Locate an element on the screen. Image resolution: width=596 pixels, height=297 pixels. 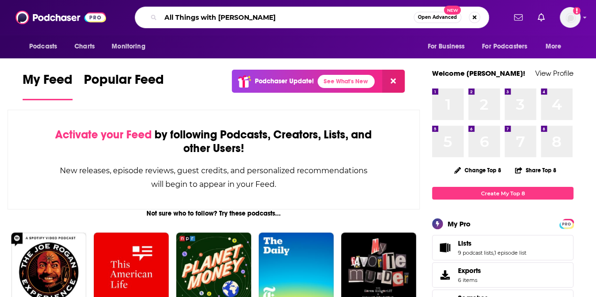
div: Search podcasts, credits, & more... is located at coordinates (312, 17).